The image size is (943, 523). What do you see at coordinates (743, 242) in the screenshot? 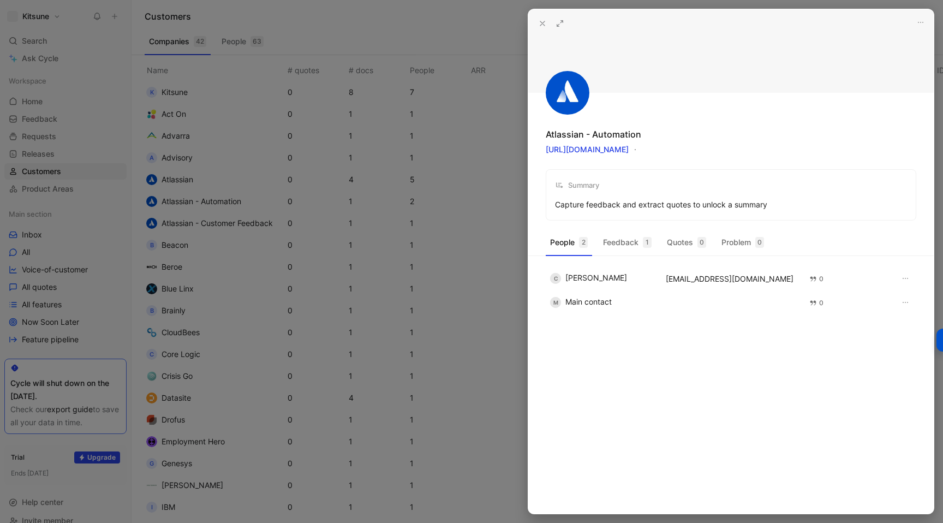
I see `button: Problem` at bounding box center [743, 242].